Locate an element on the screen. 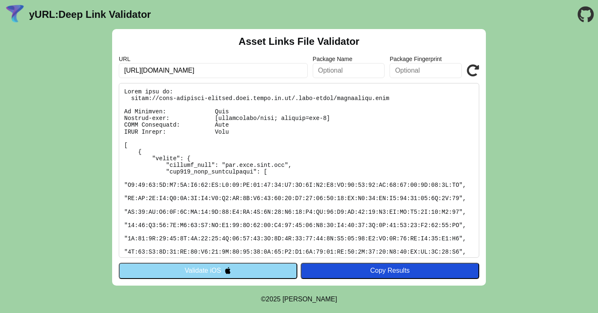  label: Package Name is located at coordinates (349, 59).